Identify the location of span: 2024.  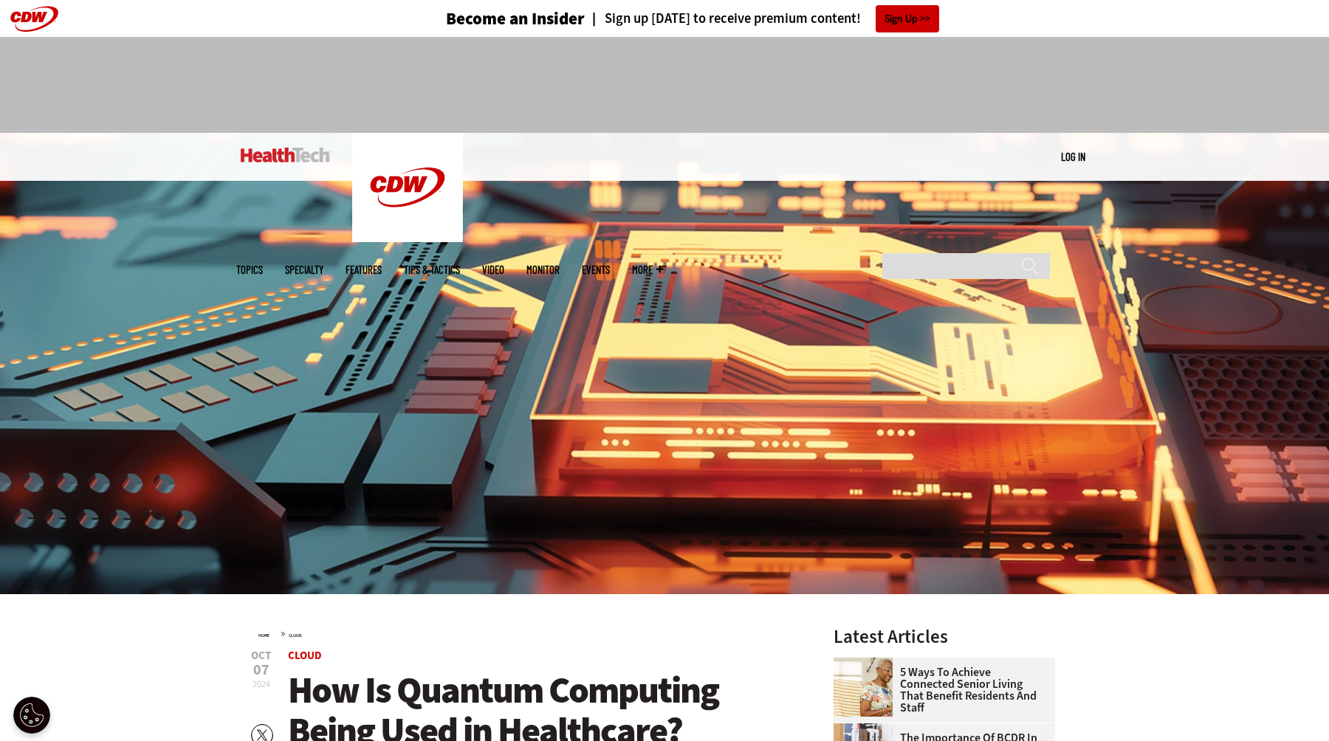
(261, 684).